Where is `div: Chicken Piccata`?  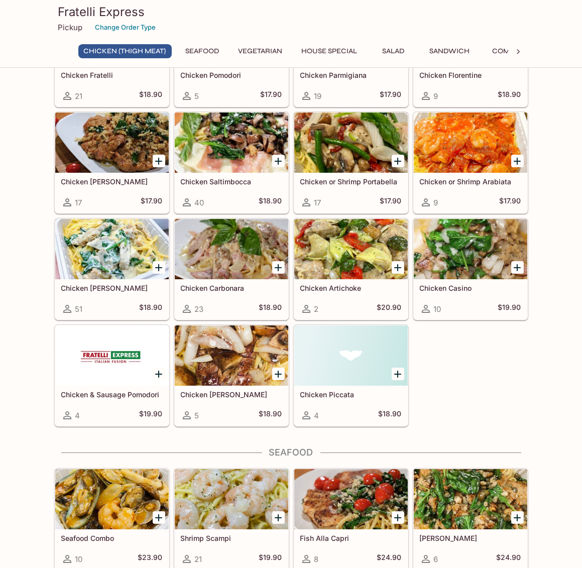 div: Chicken Piccata is located at coordinates (351, 356).